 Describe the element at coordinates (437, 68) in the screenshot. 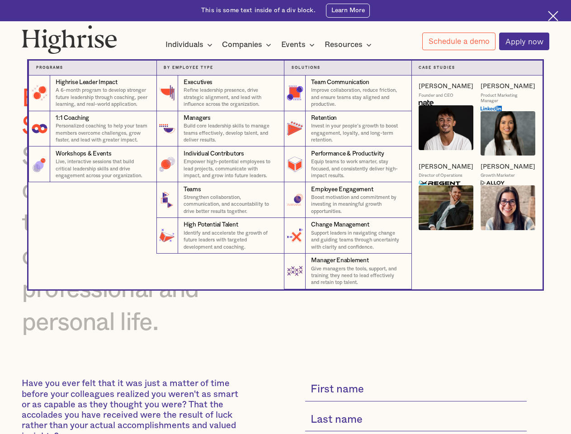

I see `strong: Case Studies` at that location.